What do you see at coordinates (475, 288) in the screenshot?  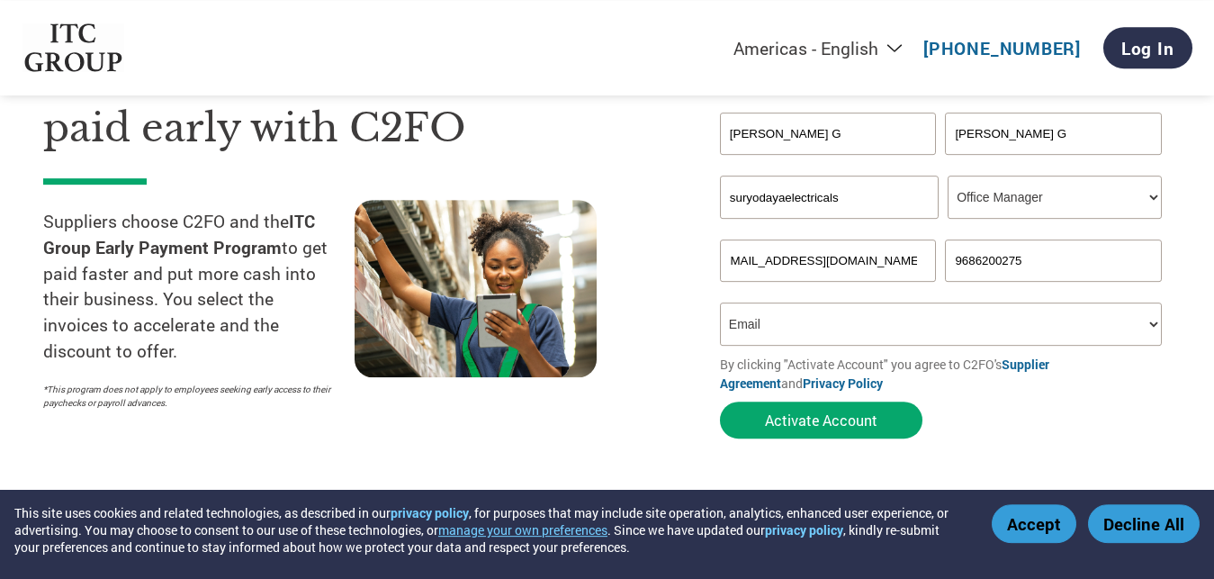 I see `img: supply chain worker` at bounding box center [475, 288].